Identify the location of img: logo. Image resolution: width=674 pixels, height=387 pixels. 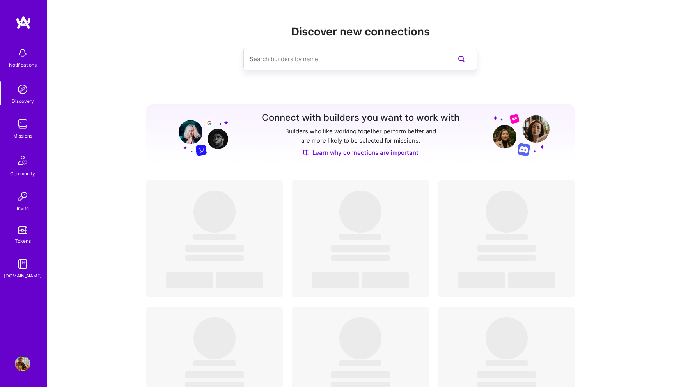
(23, 23).